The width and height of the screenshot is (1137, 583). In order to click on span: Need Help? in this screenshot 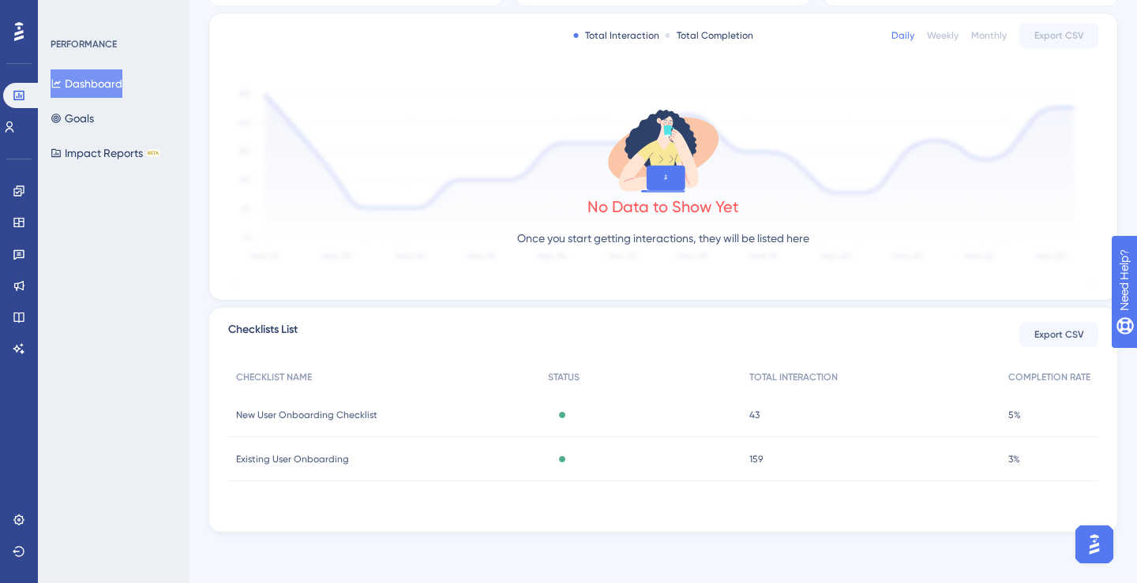, I will do `click(68, 13)`.